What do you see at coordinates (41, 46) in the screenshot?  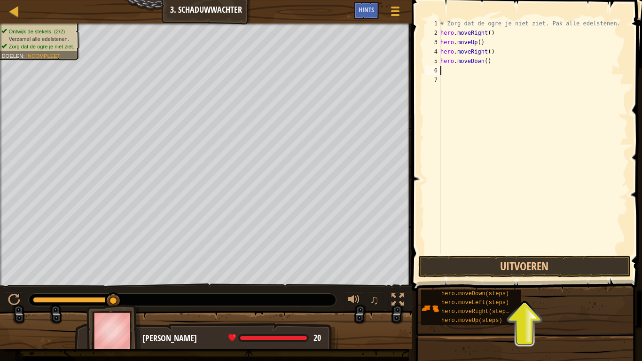 I see `span: Zorg dat de ogre je niet ziet.` at bounding box center [41, 46].